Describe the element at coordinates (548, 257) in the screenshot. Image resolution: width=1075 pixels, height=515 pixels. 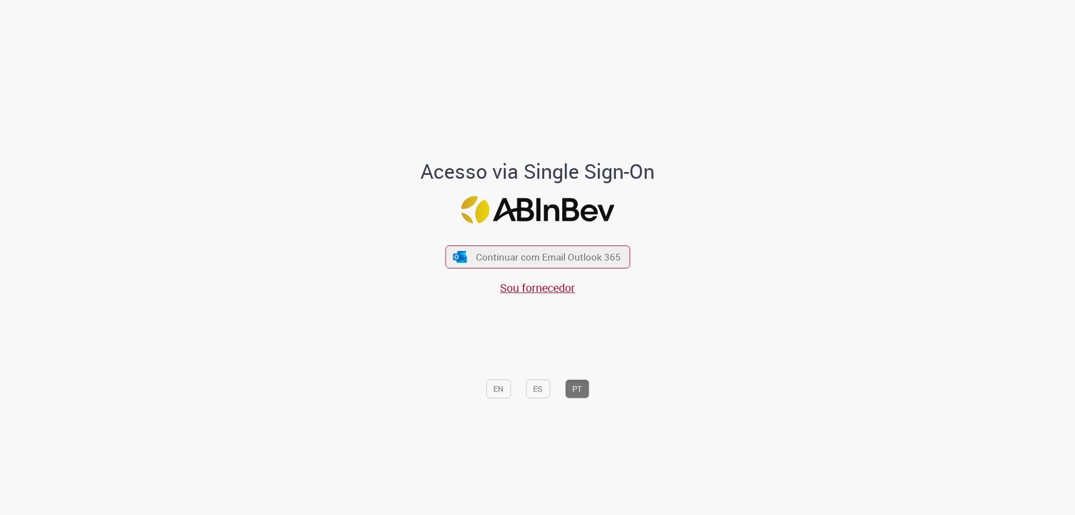
I see `span: Continuar com Email Outlook 365` at that location.